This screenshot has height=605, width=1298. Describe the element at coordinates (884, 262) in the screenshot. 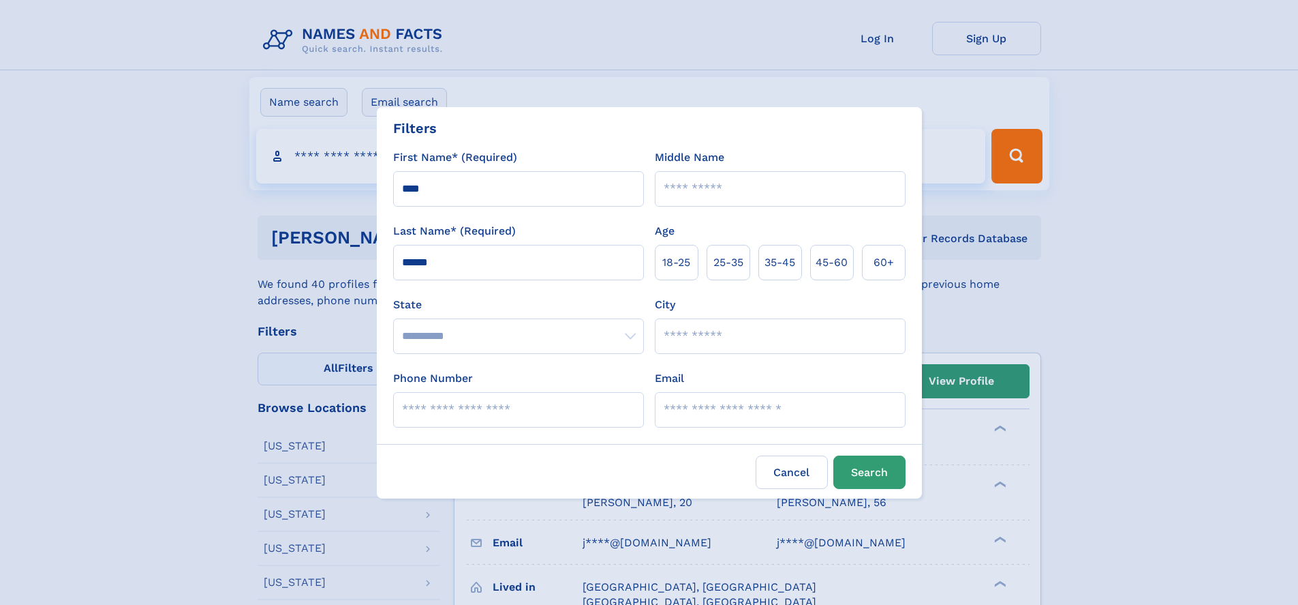

I see `span: 60+` at that location.